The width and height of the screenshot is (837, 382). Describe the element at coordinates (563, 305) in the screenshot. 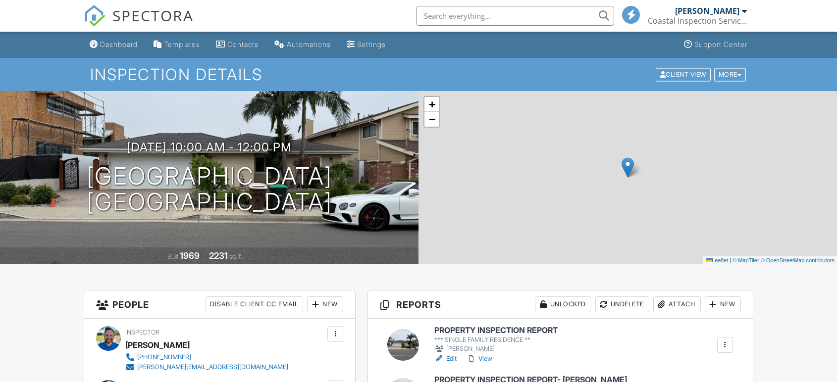

I see `div: Unlocked` at that location.